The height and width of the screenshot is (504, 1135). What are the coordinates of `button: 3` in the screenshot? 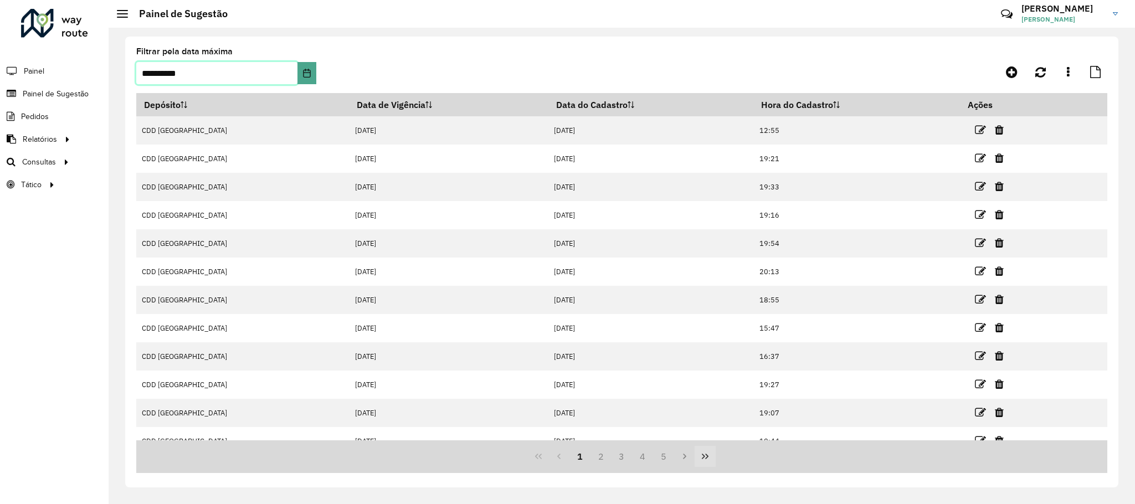 It's located at (622, 457).